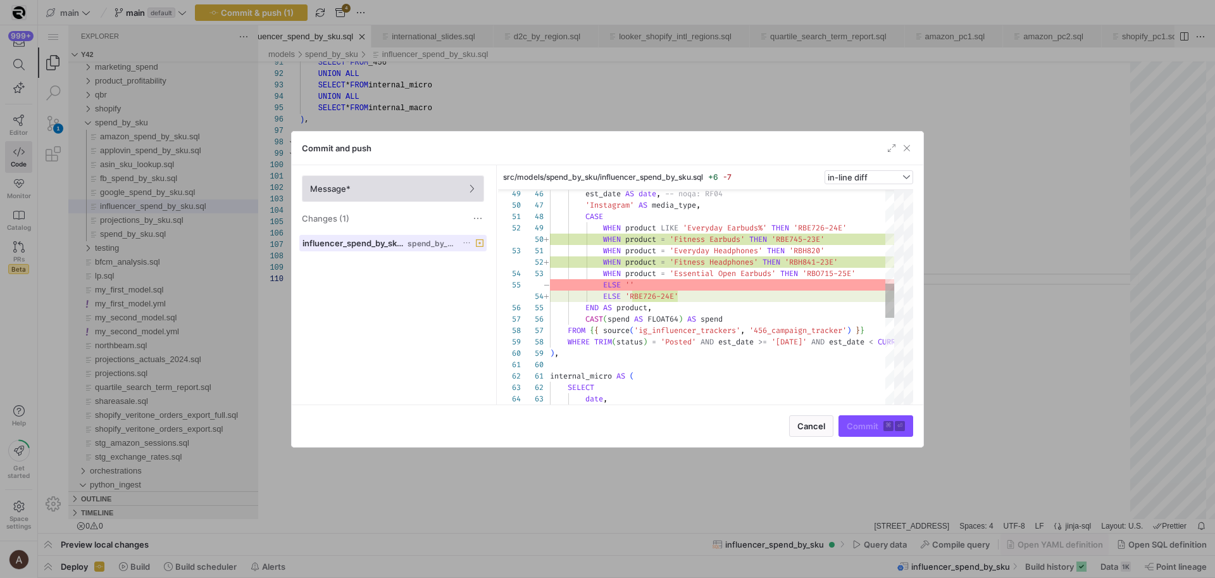  What do you see at coordinates (125, 237) in the screenshot?
I see `div: bfcm_analysis.sql` at bounding box center [125, 237].